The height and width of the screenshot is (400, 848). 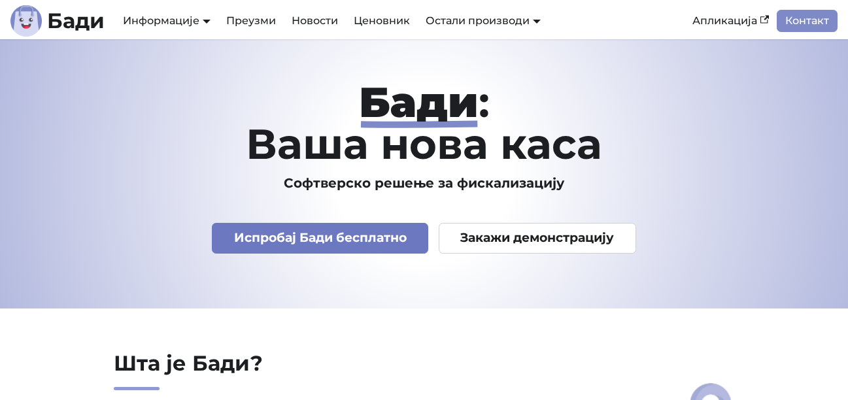 What do you see at coordinates (424, 123) in the screenshot?
I see `h1: : Ваша нова каса` at bounding box center [424, 123].